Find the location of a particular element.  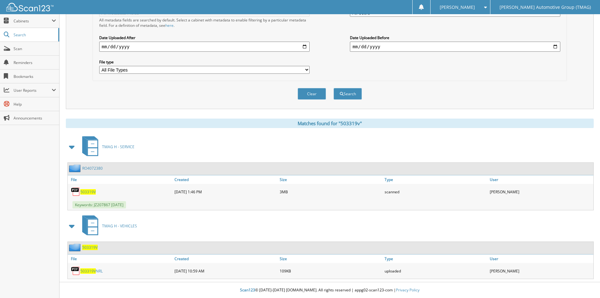

a: TMAG H - VEHICLES is located at coordinates (108, 225).